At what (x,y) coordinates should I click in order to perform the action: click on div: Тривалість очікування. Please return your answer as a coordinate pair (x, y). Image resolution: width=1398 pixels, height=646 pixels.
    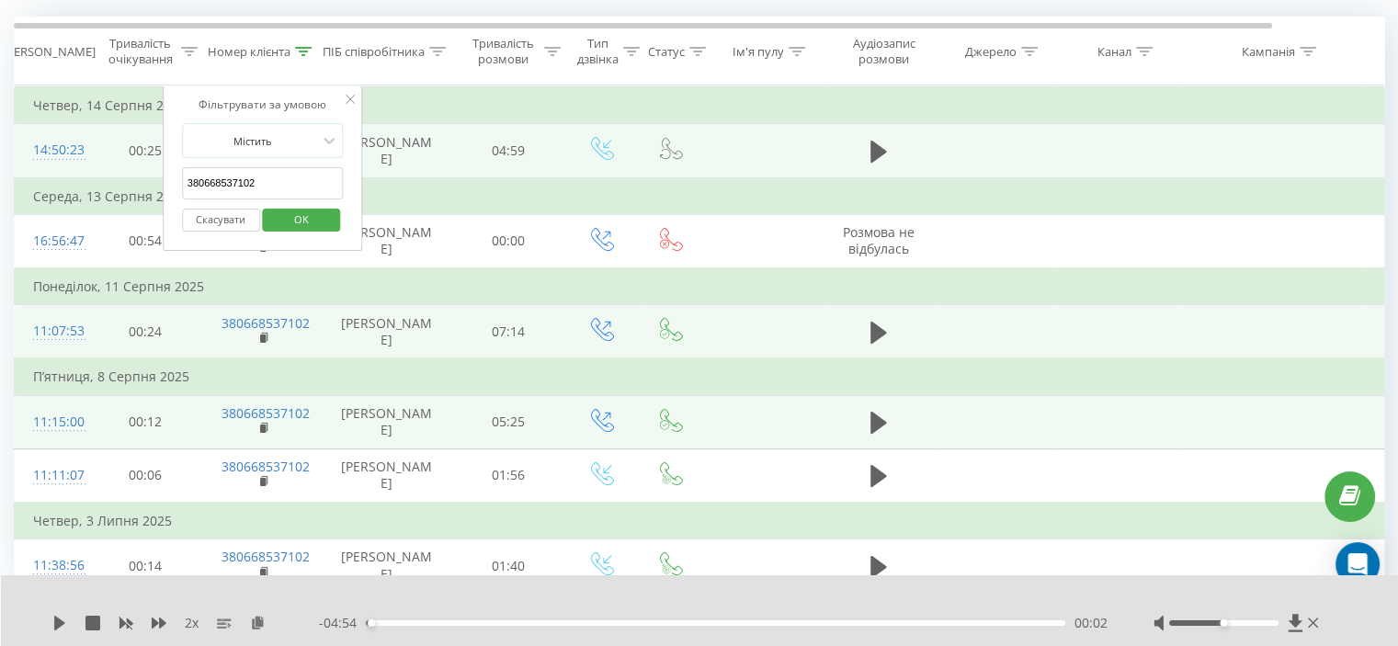
    Looking at the image, I should click on (140, 51).